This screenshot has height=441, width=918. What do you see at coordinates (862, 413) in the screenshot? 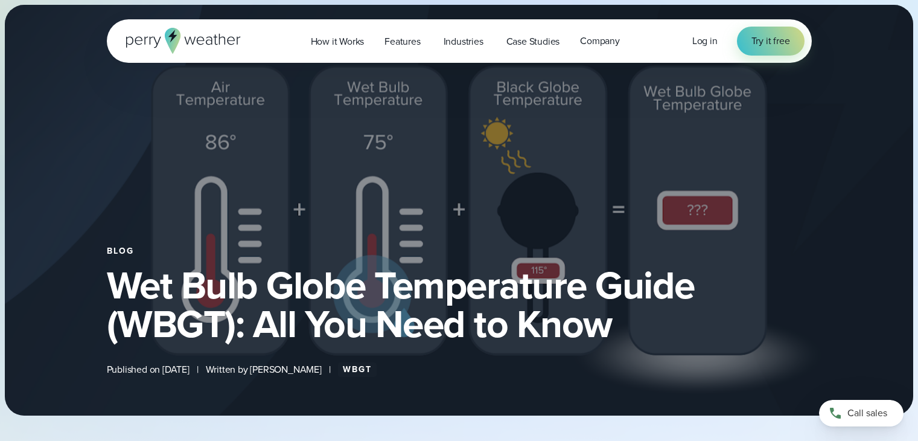
I see `a: Call sales` at bounding box center [862, 413].